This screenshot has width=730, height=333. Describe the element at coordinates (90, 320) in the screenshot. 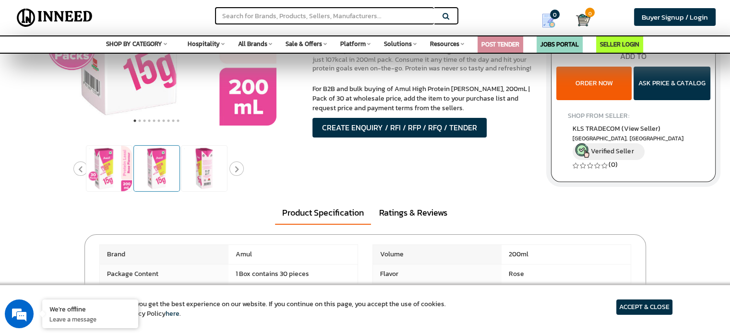

I see `p: Leave a message` at that location.